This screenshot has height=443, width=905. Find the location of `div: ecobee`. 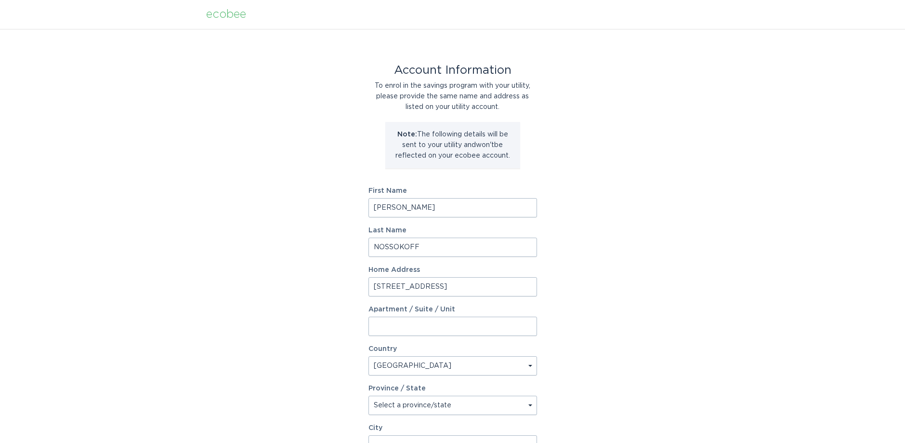

div: ecobee is located at coordinates (226, 14).